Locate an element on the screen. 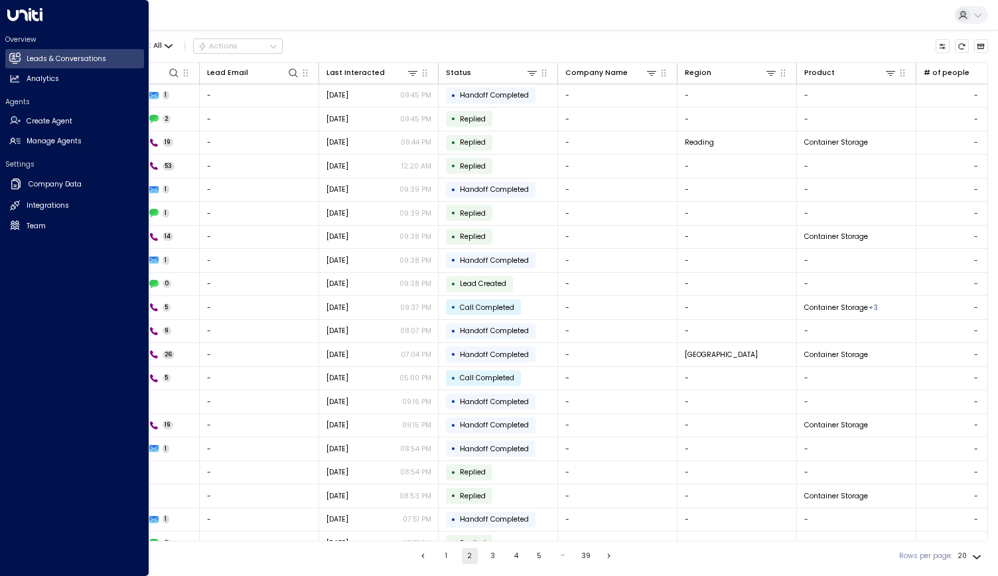 The height and width of the screenshot is (576, 998). div: Status is located at coordinates (459, 73).